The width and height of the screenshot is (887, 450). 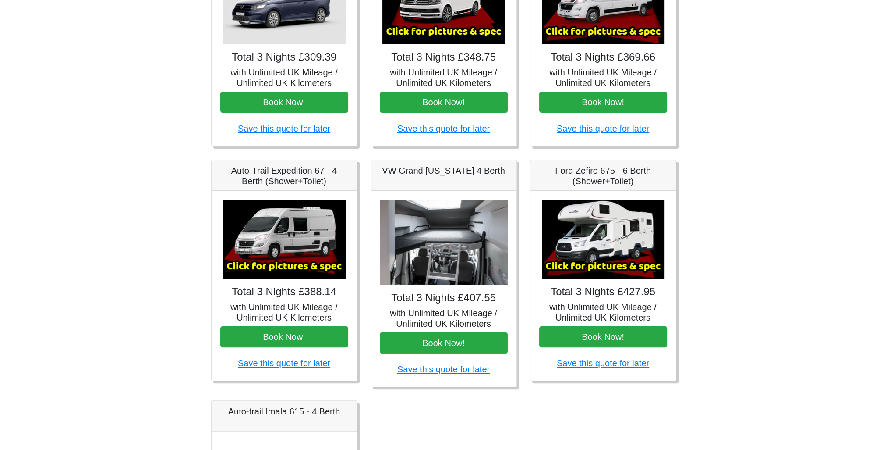 I want to click on h4: Total 3 Nights £348.75, so click(x=444, y=57).